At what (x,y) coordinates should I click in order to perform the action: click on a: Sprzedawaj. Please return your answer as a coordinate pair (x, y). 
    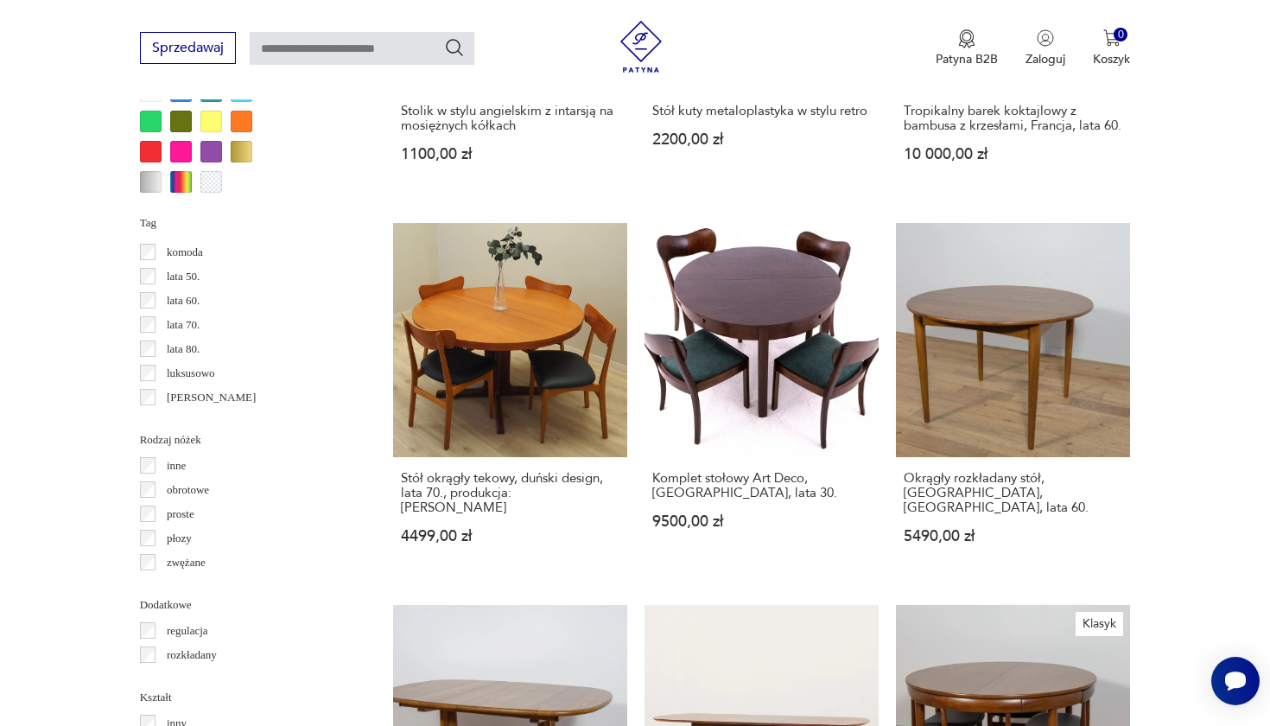
    Looking at the image, I should click on (187, 49).